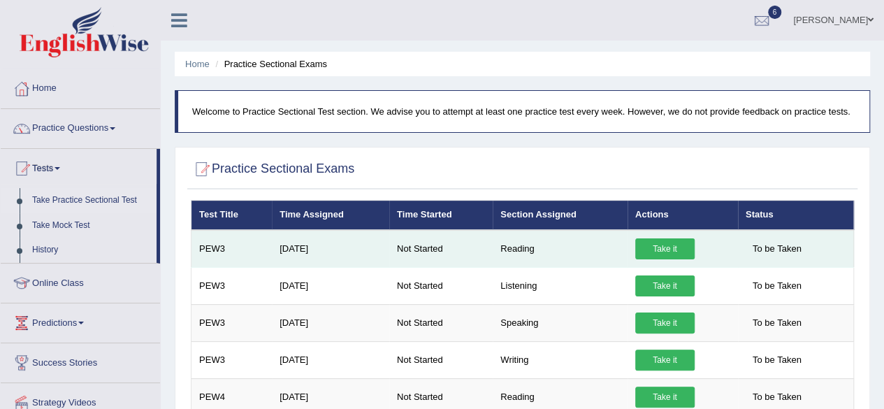 This screenshot has width=884, height=409. What do you see at coordinates (269, 64) in the screenshot?
I see `li: Practice Sectional Exams` at bounding box center [269, 64].